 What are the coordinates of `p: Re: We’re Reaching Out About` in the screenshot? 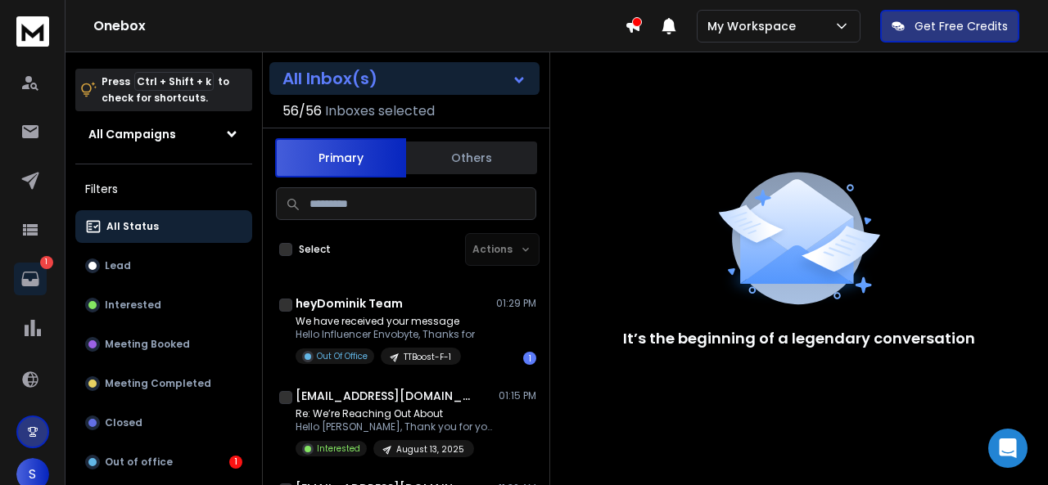 It's located at (394, 414).